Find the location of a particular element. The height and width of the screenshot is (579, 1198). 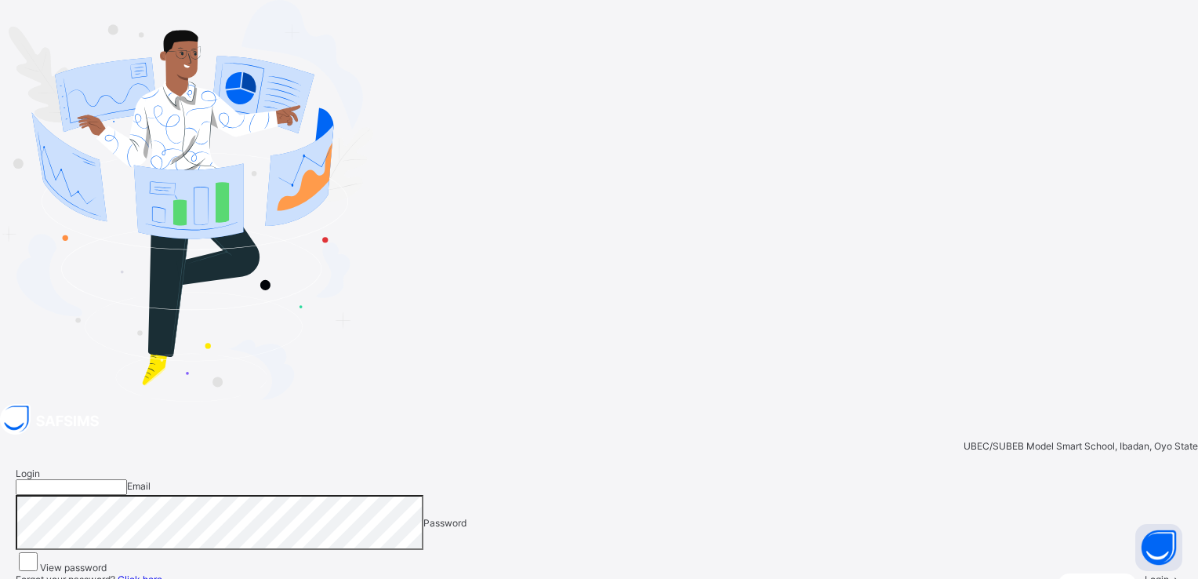

label: View password is located at coordinates (73, 567).